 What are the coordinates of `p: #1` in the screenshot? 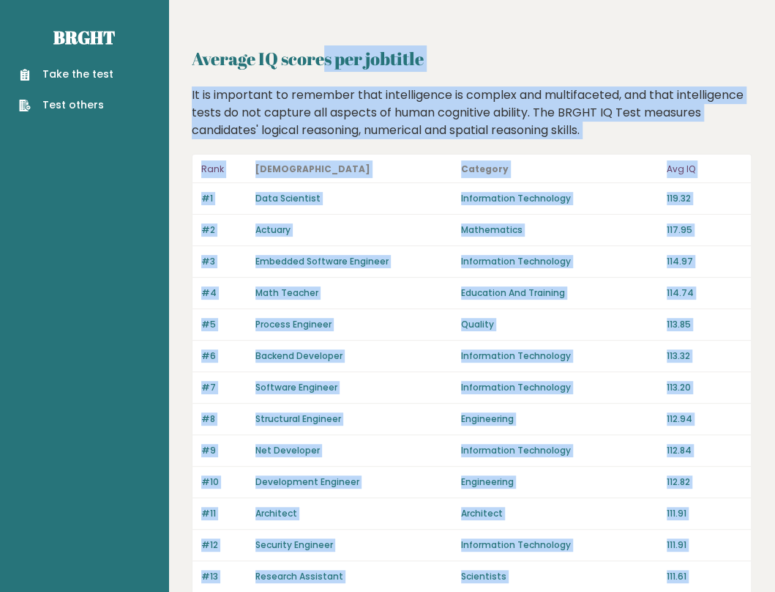 It's located at (224, 198).